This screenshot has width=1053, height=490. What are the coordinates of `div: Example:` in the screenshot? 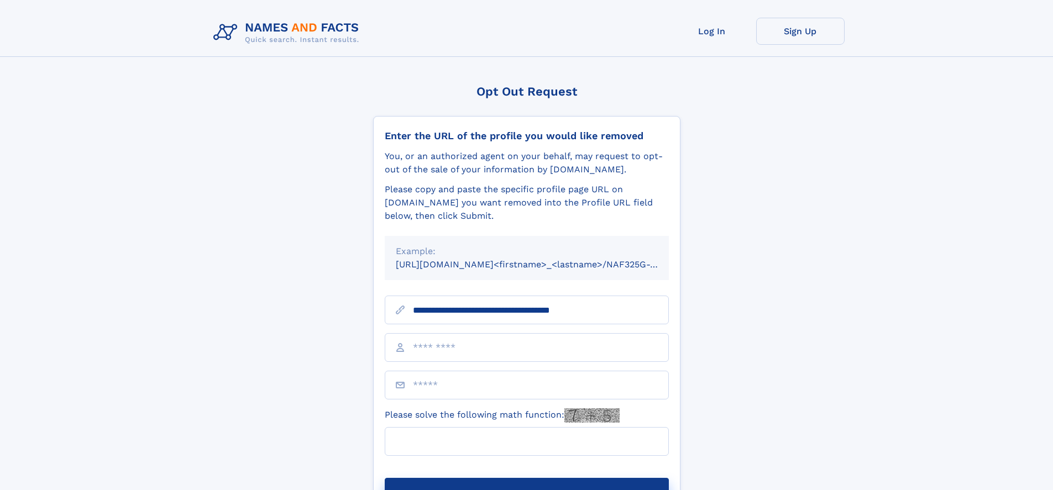 It's located at (527, 251).